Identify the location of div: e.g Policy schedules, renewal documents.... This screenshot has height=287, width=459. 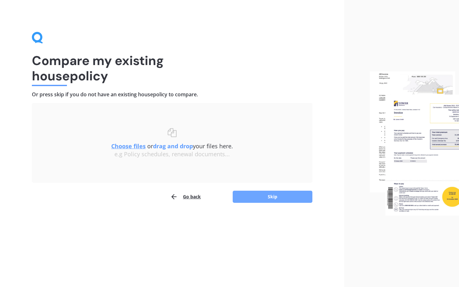
(172, 154).